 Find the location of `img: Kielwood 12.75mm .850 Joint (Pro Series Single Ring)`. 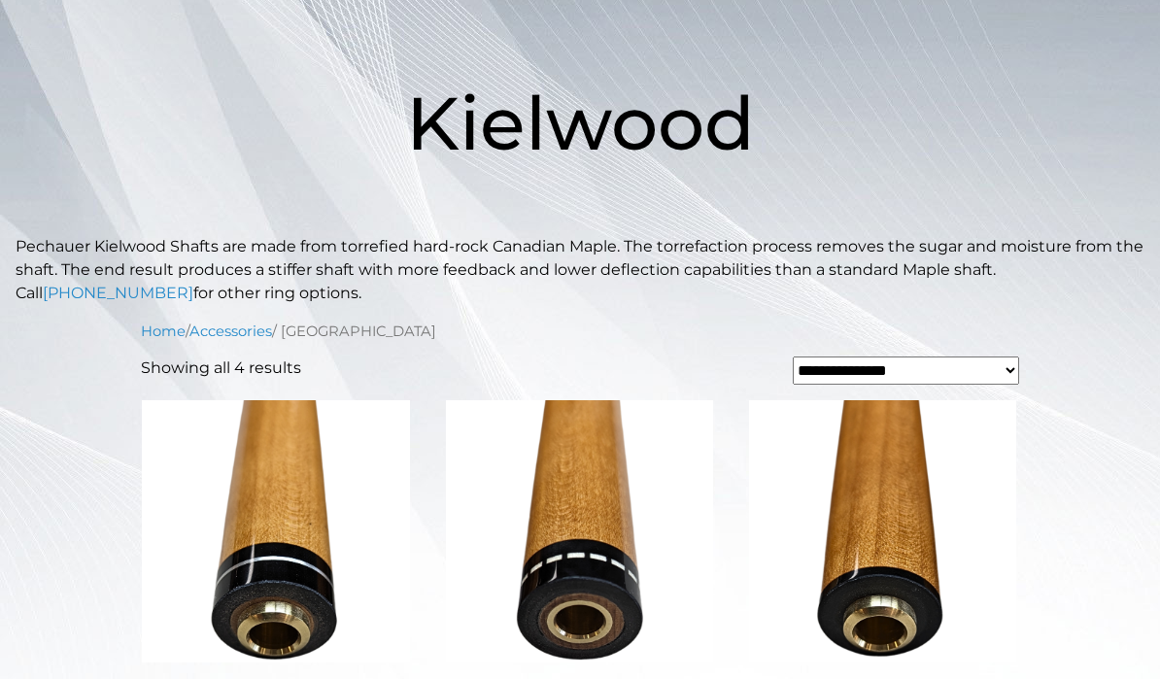

img: Kielwood 12.75mm .850 Joint (Pro Series Single Ring) is located at coordinates (276, 531).